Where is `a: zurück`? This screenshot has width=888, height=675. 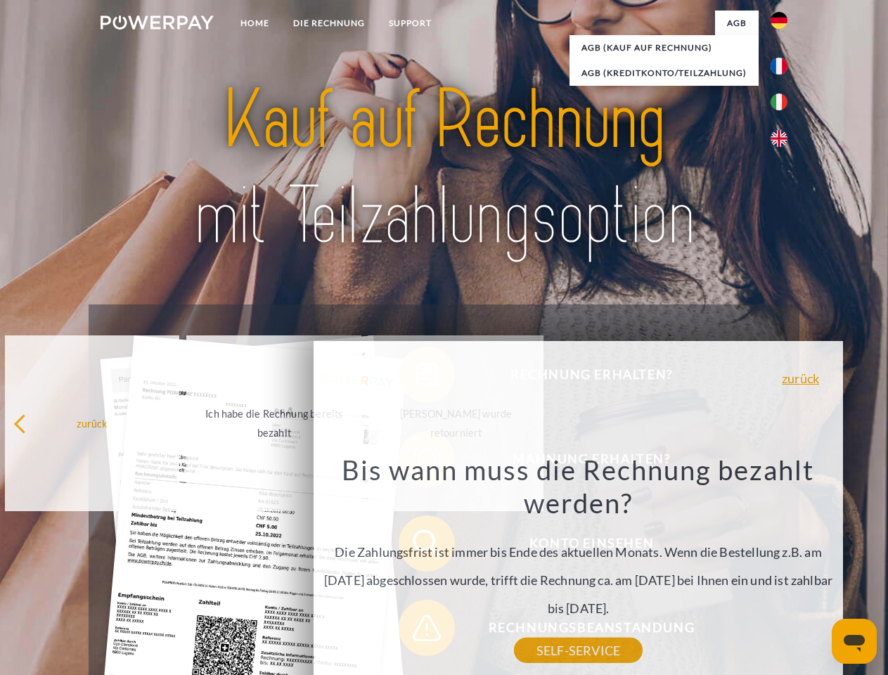 a: zurück is located at coordinates (800, 378).